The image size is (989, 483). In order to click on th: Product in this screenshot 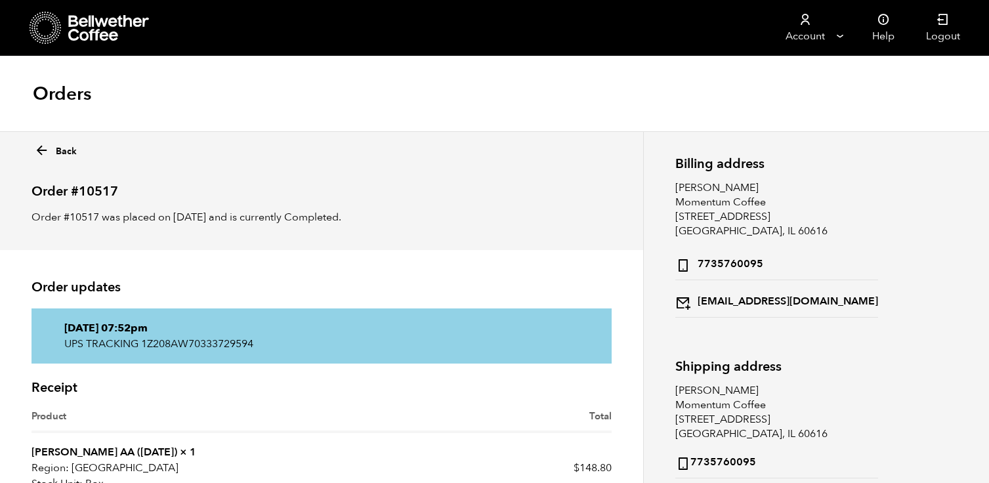, I will do `click(176, 420)`.